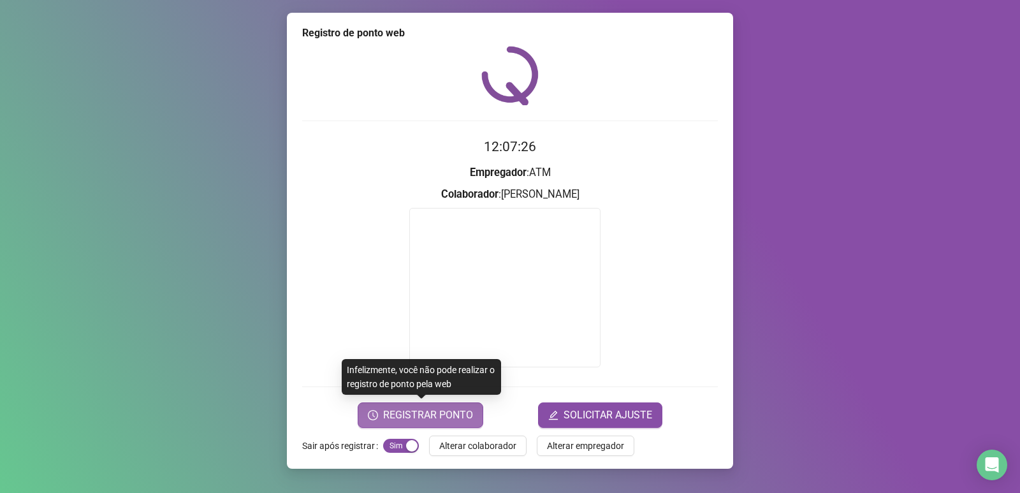  Describe the element at coordinates (510, 173) in the screenshot. I see `h3: : ATM` at that location.